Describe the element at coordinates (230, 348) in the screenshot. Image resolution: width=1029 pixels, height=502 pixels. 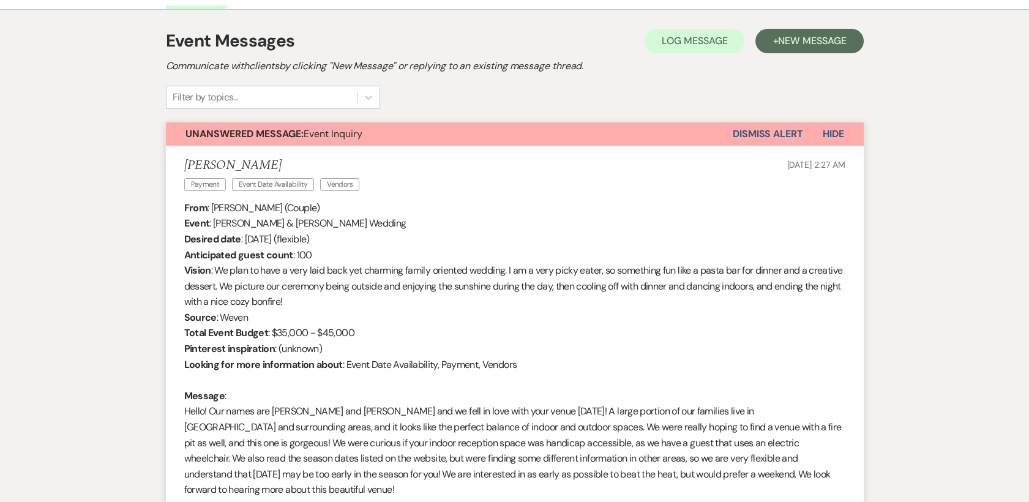
I see `b: Pinterest inspiration` at that location.